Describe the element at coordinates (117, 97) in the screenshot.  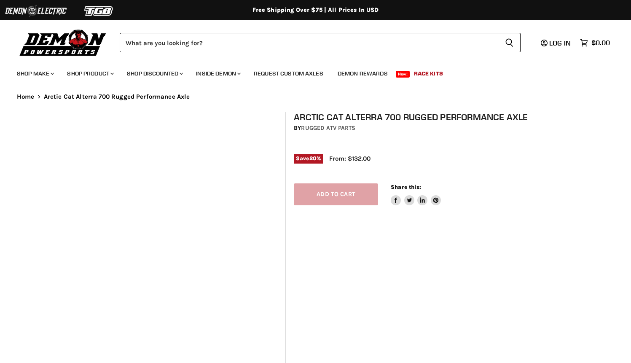
I see `span: Arctic Cat Alterra 700 Rugged Performance Axle` at that location.